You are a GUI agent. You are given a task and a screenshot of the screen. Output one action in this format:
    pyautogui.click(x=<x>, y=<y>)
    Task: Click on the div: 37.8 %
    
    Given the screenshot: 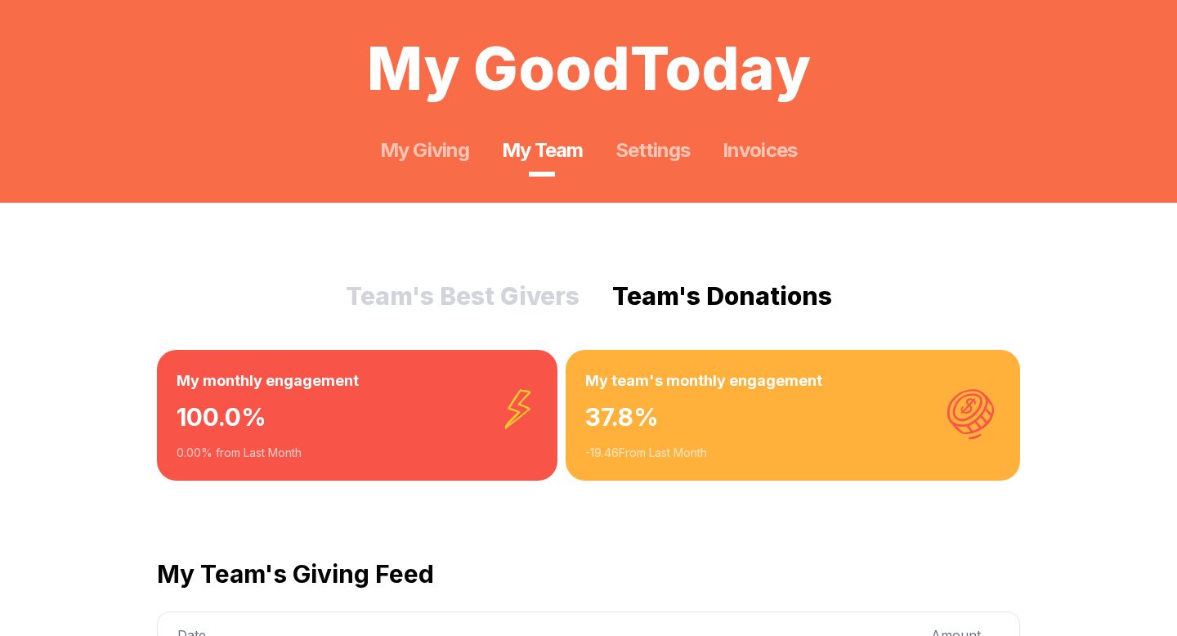 What is the action you would take?
    pyautogui.click(x=793, y=418)
    